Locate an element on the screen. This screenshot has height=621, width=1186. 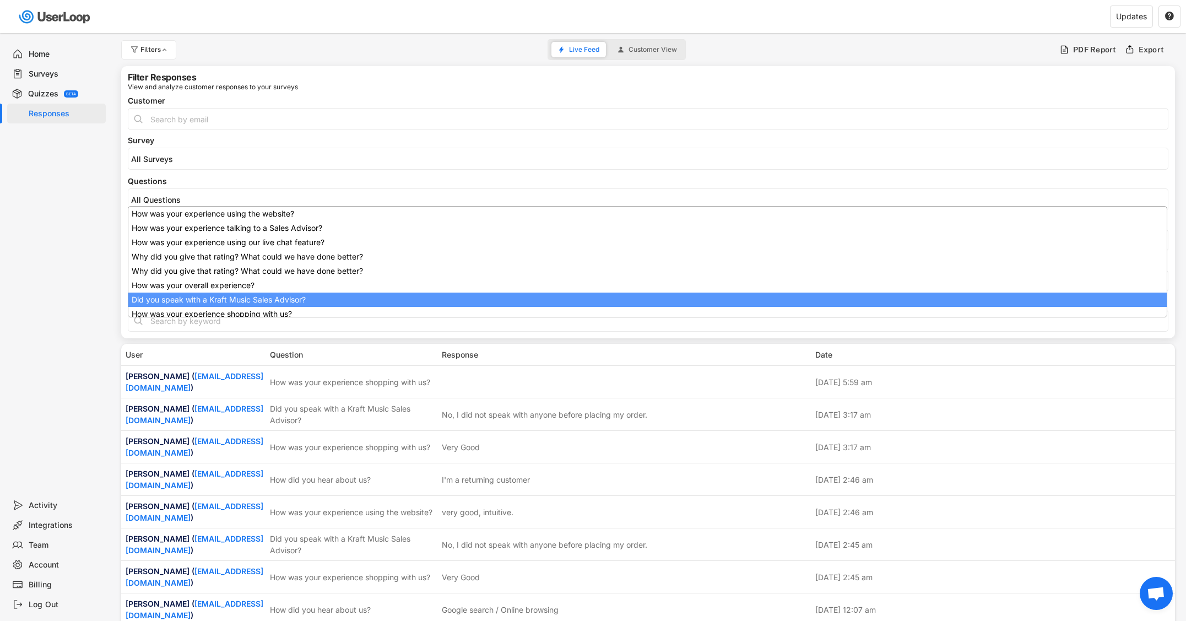
div: very good, intuitive. is located at coordinates (478, 512).